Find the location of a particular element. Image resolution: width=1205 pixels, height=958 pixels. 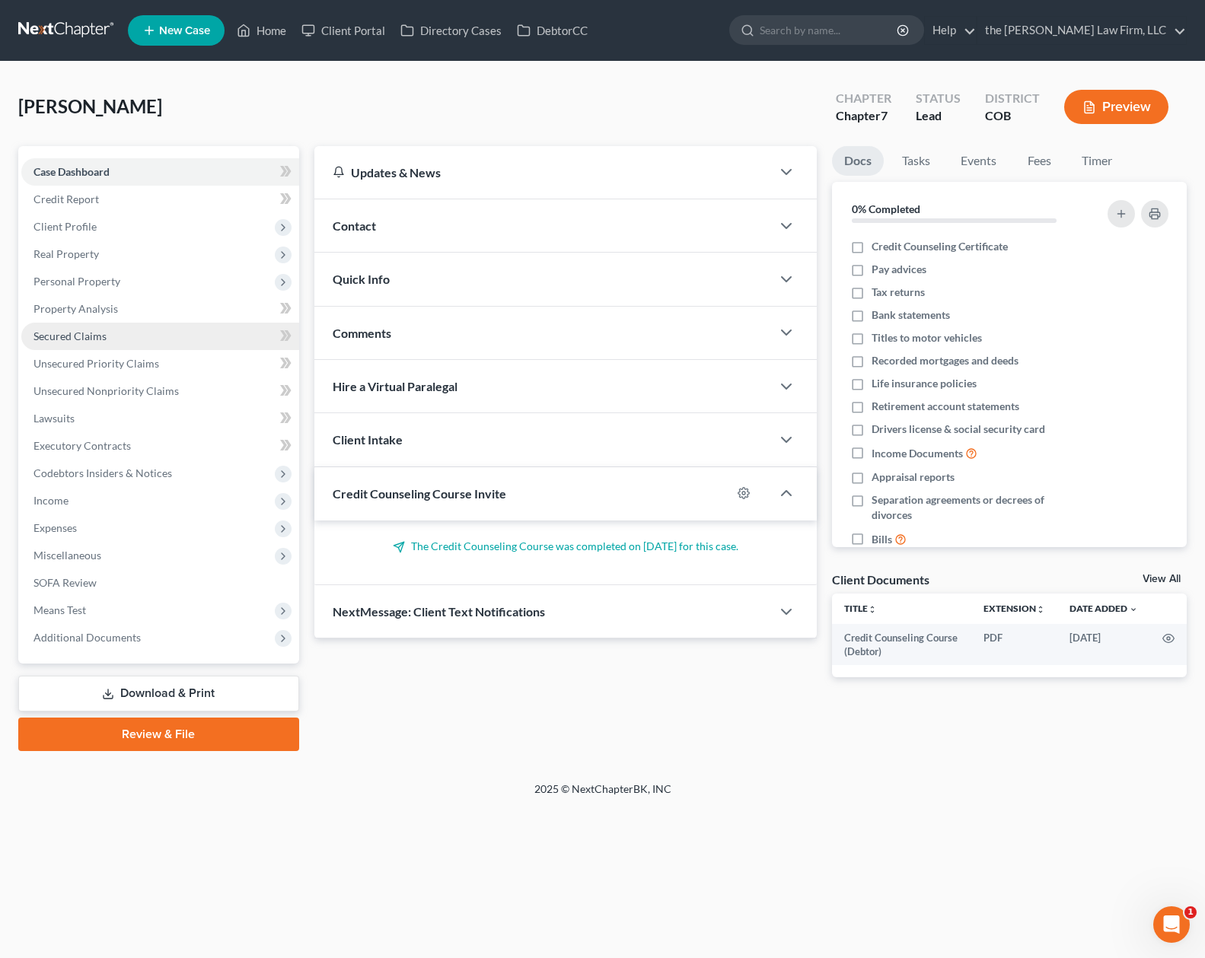

span: Expenses is located at coordinates (55, 527).